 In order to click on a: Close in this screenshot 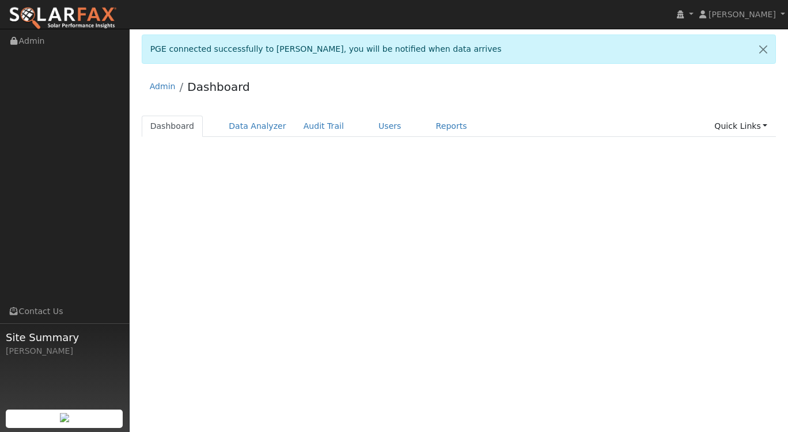, I will do `click(763, 49)`.